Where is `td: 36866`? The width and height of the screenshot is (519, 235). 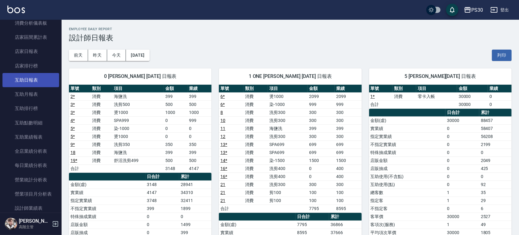
td: 36866 is located at coordinates (345, 224).